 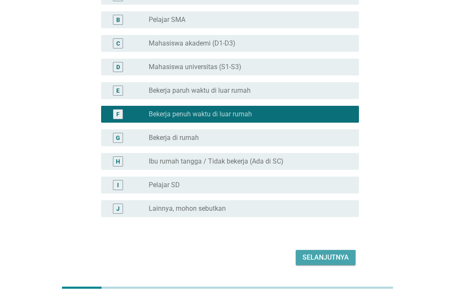 I want to click on label: Lainnya, mohon sebutkan, so click(x=187, y=208).